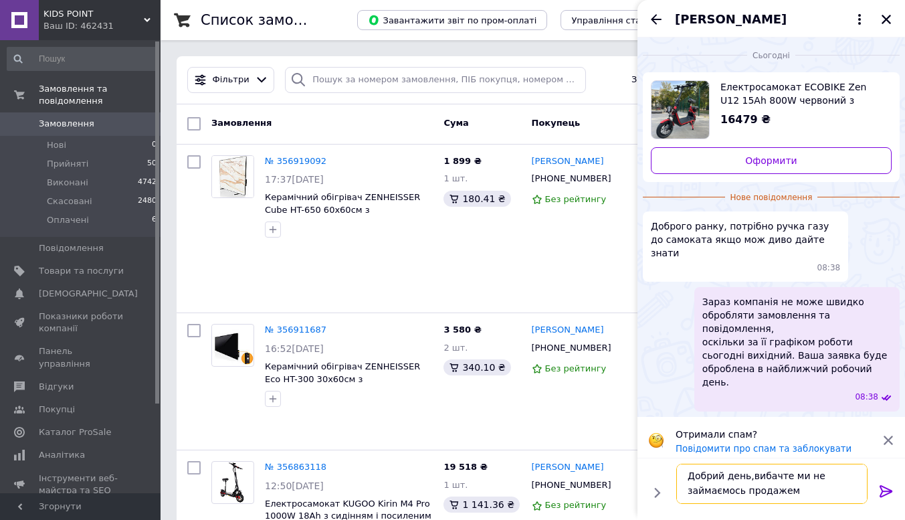 The width and height of the screenshot is (905, 520). Describe the element at coordinates (622, 20) in the screenshot. I see `span: Управління статусами` at that location.